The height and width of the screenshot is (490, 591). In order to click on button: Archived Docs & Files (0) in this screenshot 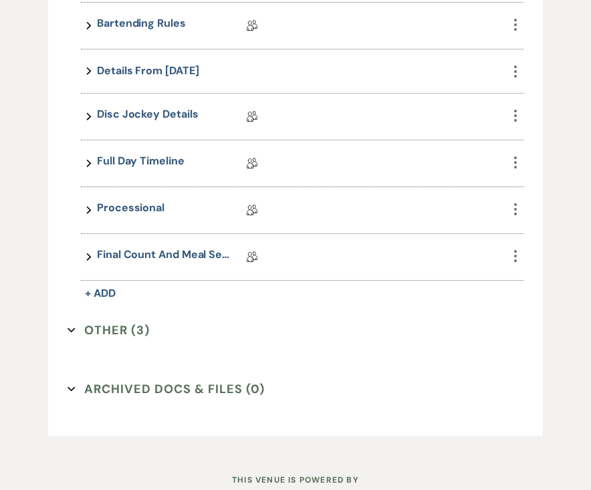, I will do `click(166, 389)`.